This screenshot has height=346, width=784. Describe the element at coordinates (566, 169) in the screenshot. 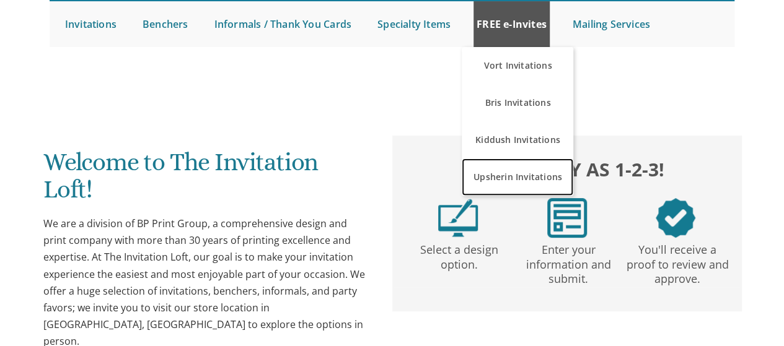

I see `h2: It's as easy as 1-2-3!` at that location.